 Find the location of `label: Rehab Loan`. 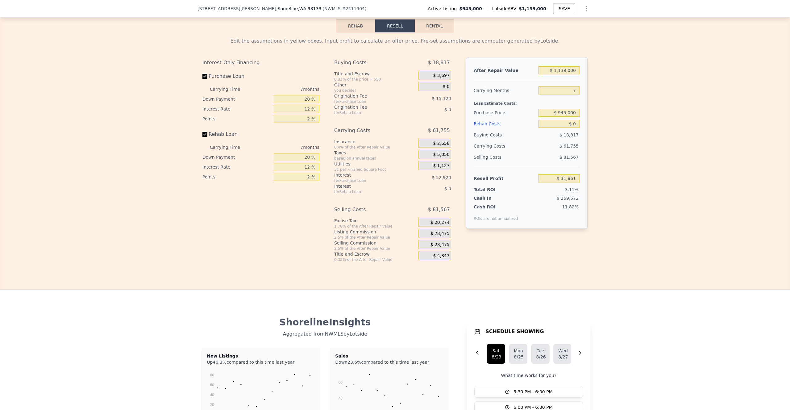

label: Rehab Loan is located at coordinates (237, 134).